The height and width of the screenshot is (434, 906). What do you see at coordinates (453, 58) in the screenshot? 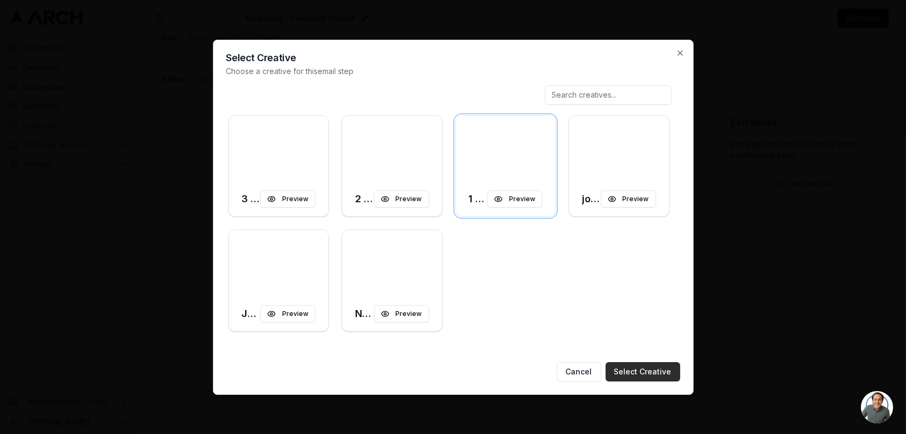
I see `h2: Select Creative` at bounding box center [453, 58].